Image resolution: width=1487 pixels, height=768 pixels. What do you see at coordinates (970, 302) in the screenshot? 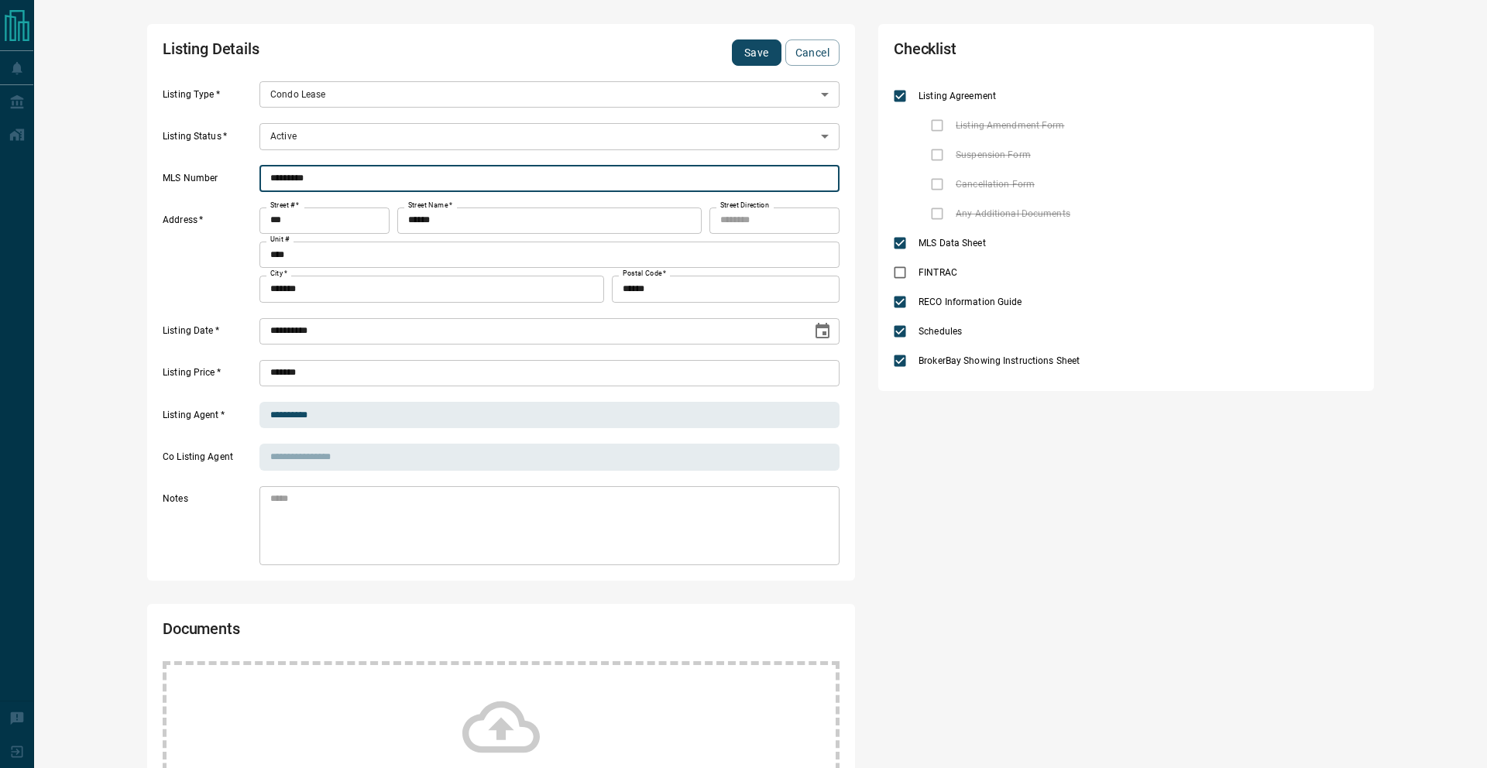
I see `span: RECO Information Guide` at bounding box center [970, 302].